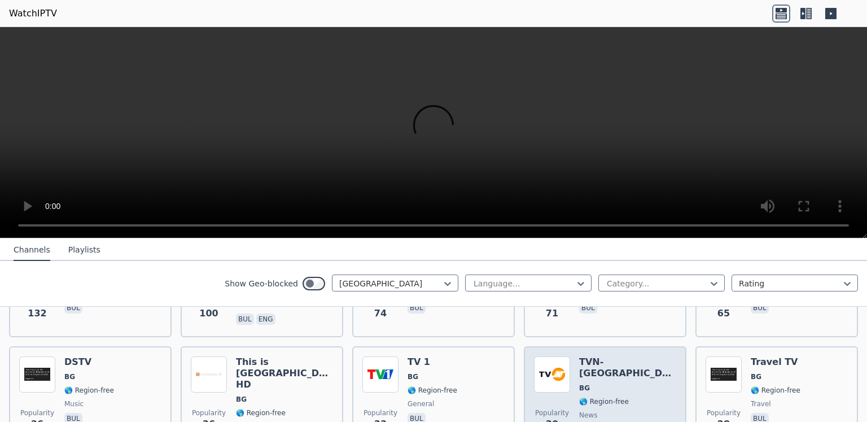  Describe the element at coordinates (32, 250) in the screenshot. I see `button: Channels` at that location.